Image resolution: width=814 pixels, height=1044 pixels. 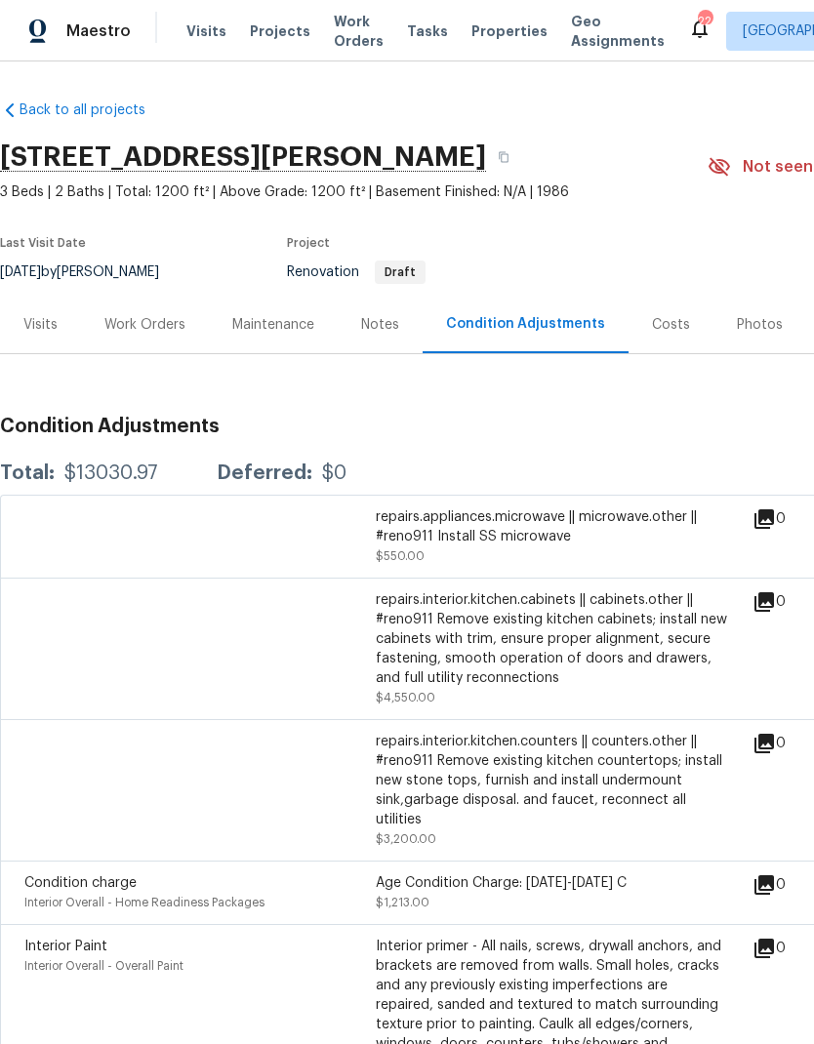 What do you see at coordinates (111, 473) in the screenshot?
I see `div: $13030.97` at bounding box center [111, 473].